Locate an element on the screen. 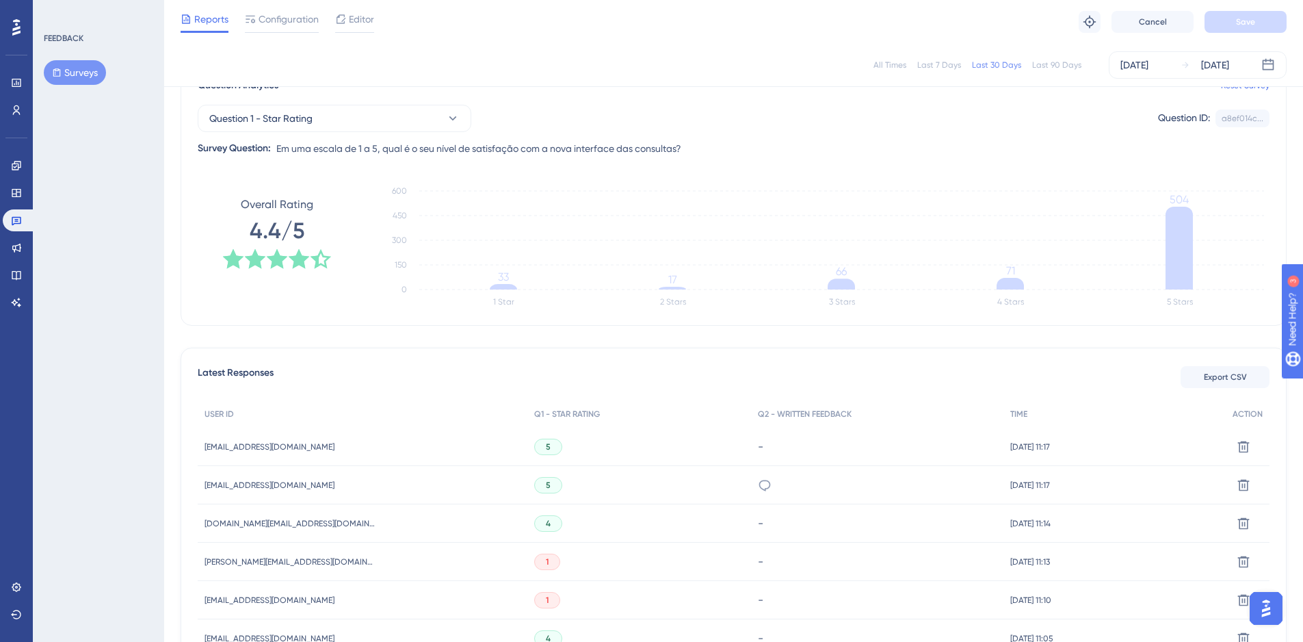 The height and width of the screenshot is (642, 1303). span: Latest Responses is located at coordinates (235, 377).